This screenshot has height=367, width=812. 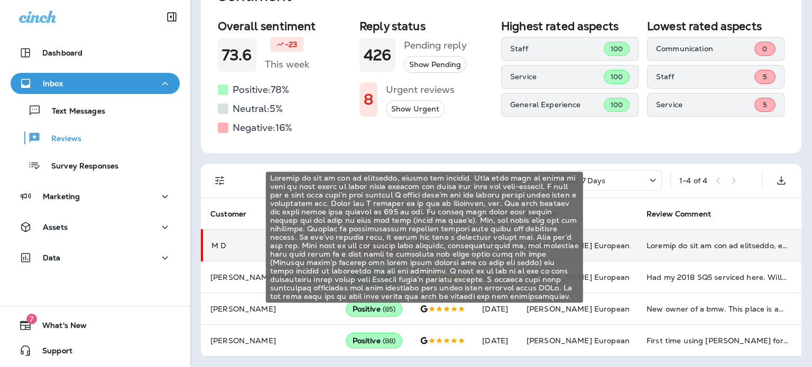 What do you see at coordinates (717, 246) in the screenshot?
I see `div: Brought my car in for an alignment, rotate and balance. They then call me later to tell me they b...` at bounding box center [717, 246].